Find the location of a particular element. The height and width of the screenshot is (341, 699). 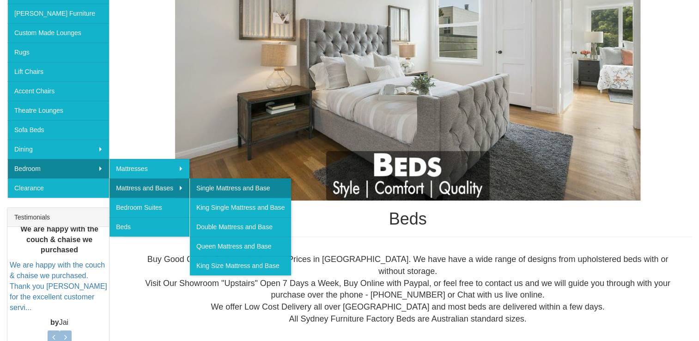

a: Dining is located at coordinates (58, 149).